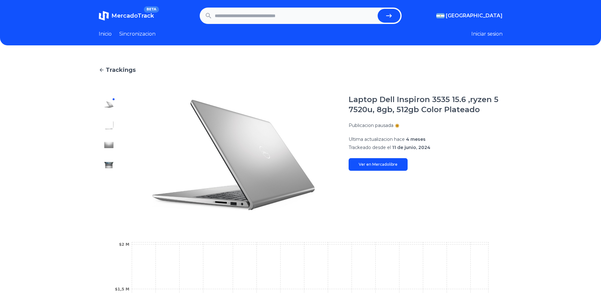  I want to click on span: Ultima actualizacion hace, so click(377, 139).